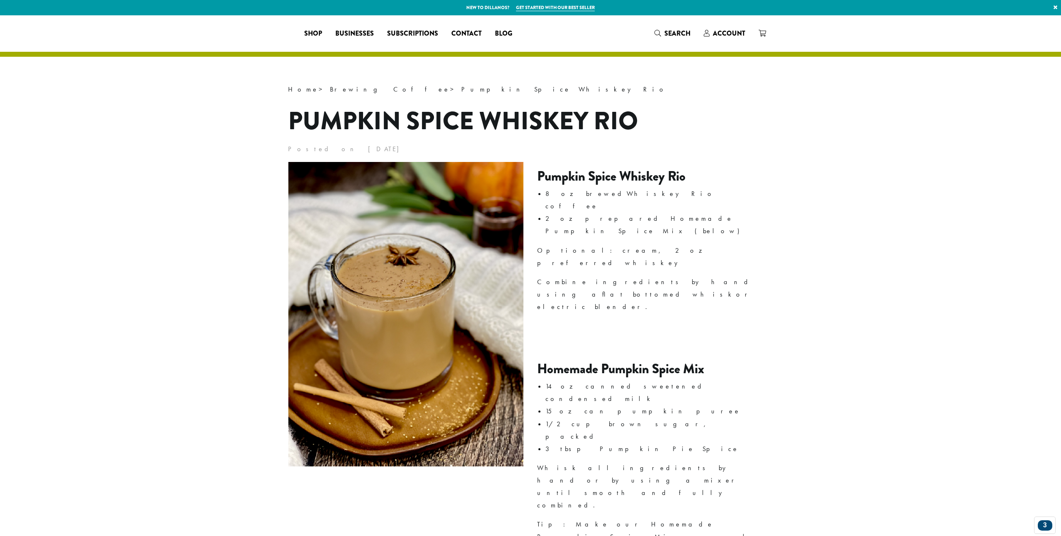 This screenshot has width=1061, height=536. What do you see at coordinates (659, 225) in the screenshot?
I see `li: 2 oz prepared Homemade Pumpkin Spice Mix (below)` at bounding box center [659, 225].